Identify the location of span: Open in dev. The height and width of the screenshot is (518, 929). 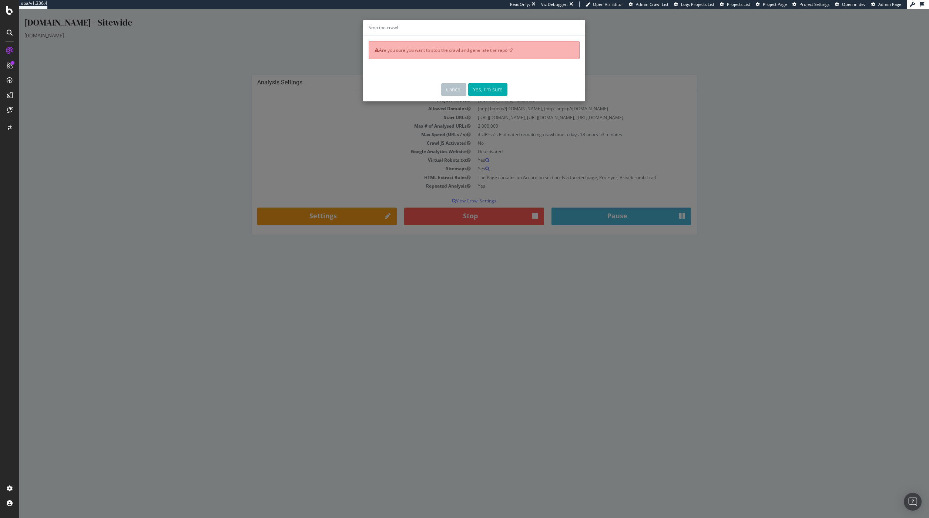
(854, 4).